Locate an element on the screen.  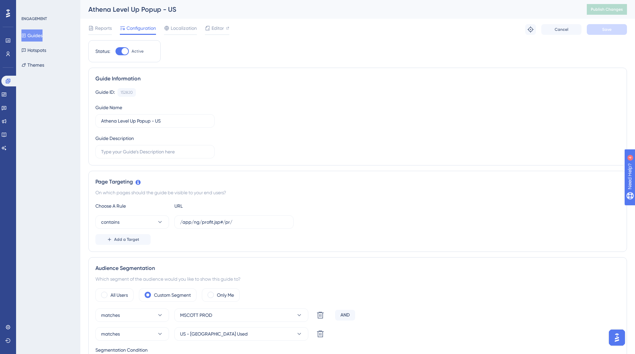
span: Cancel is located at coordinates (562, 29).